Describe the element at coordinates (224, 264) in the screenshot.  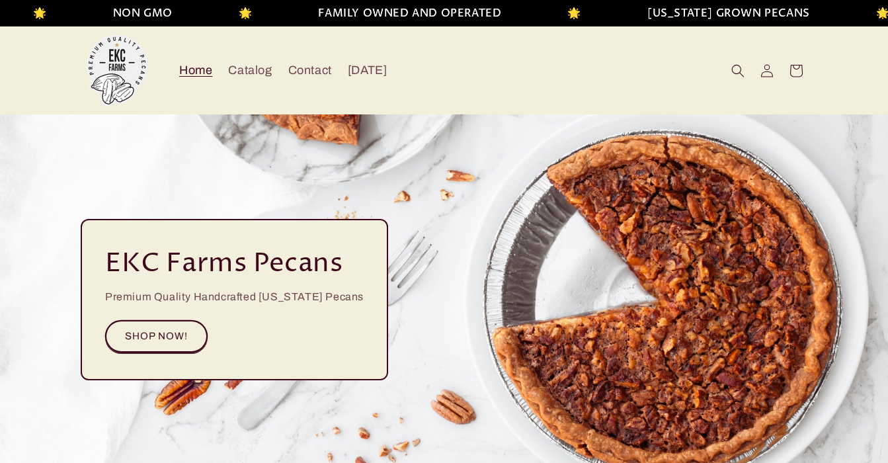
I see `h2: EKC Farms Pecans` at that location.